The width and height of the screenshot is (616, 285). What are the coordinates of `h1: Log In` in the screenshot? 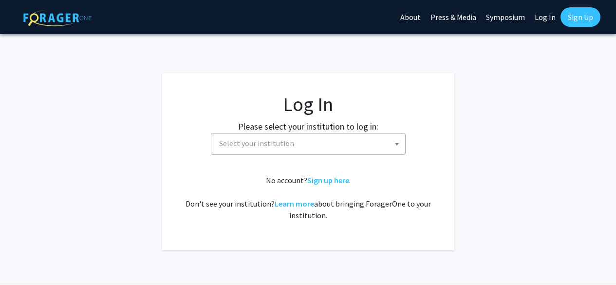 It's located at (308, 104).